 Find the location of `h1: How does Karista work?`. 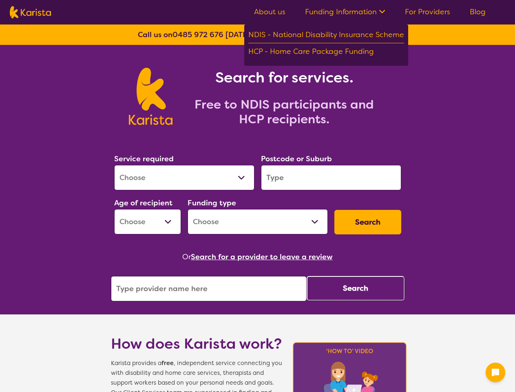

h1: How does Karista work? is located at coordinates (197, 344).